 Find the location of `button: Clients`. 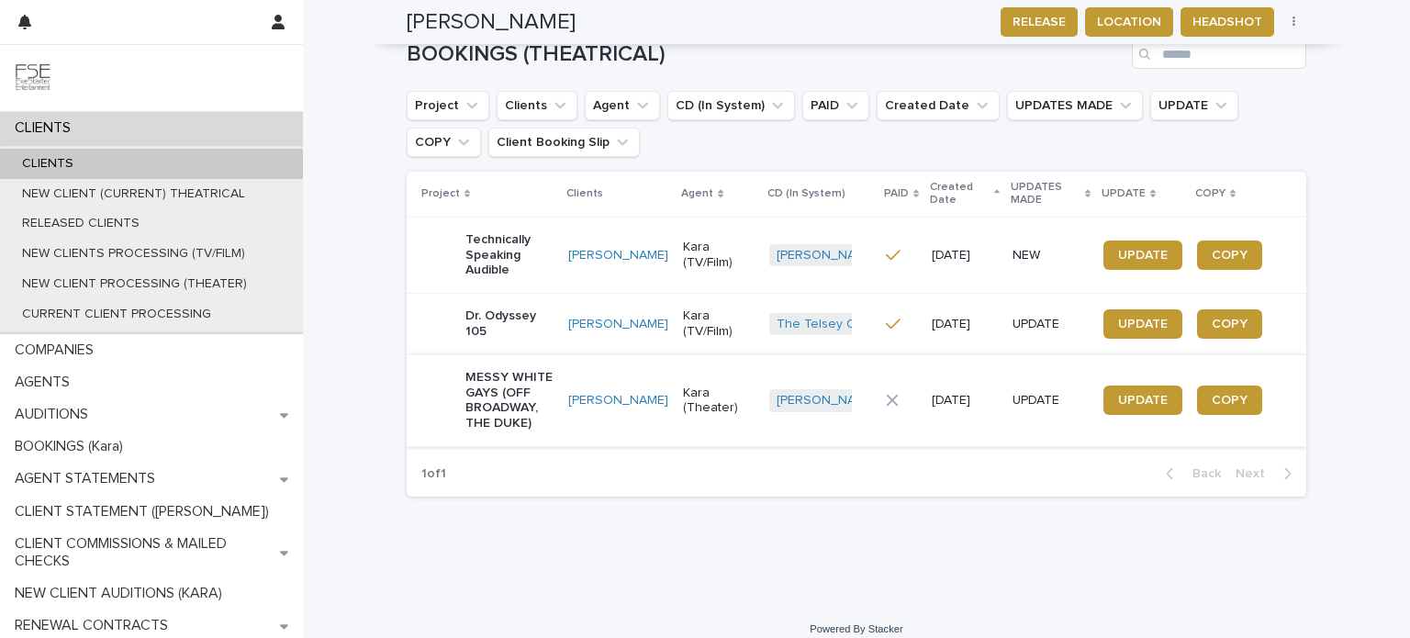

button: Clients is located at coordinates (537, 106).